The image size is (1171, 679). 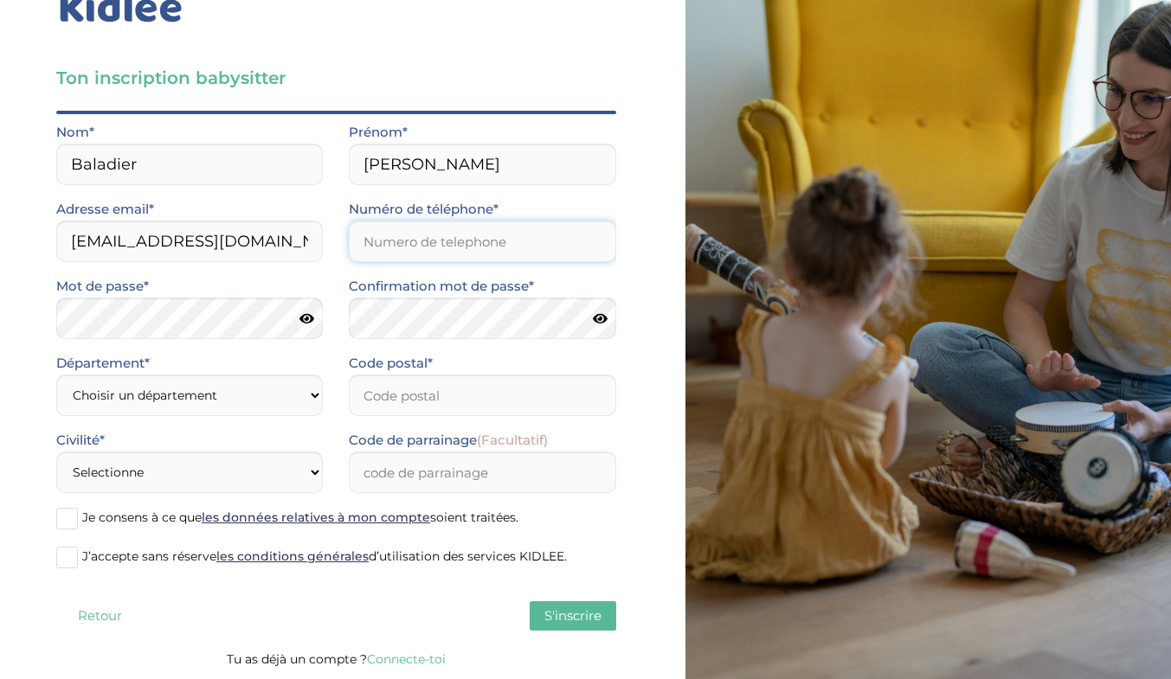 What do you see at coordinates (482, 396) in the screenshot?
I see `input: Code postal` at bounding box center [482, 396].